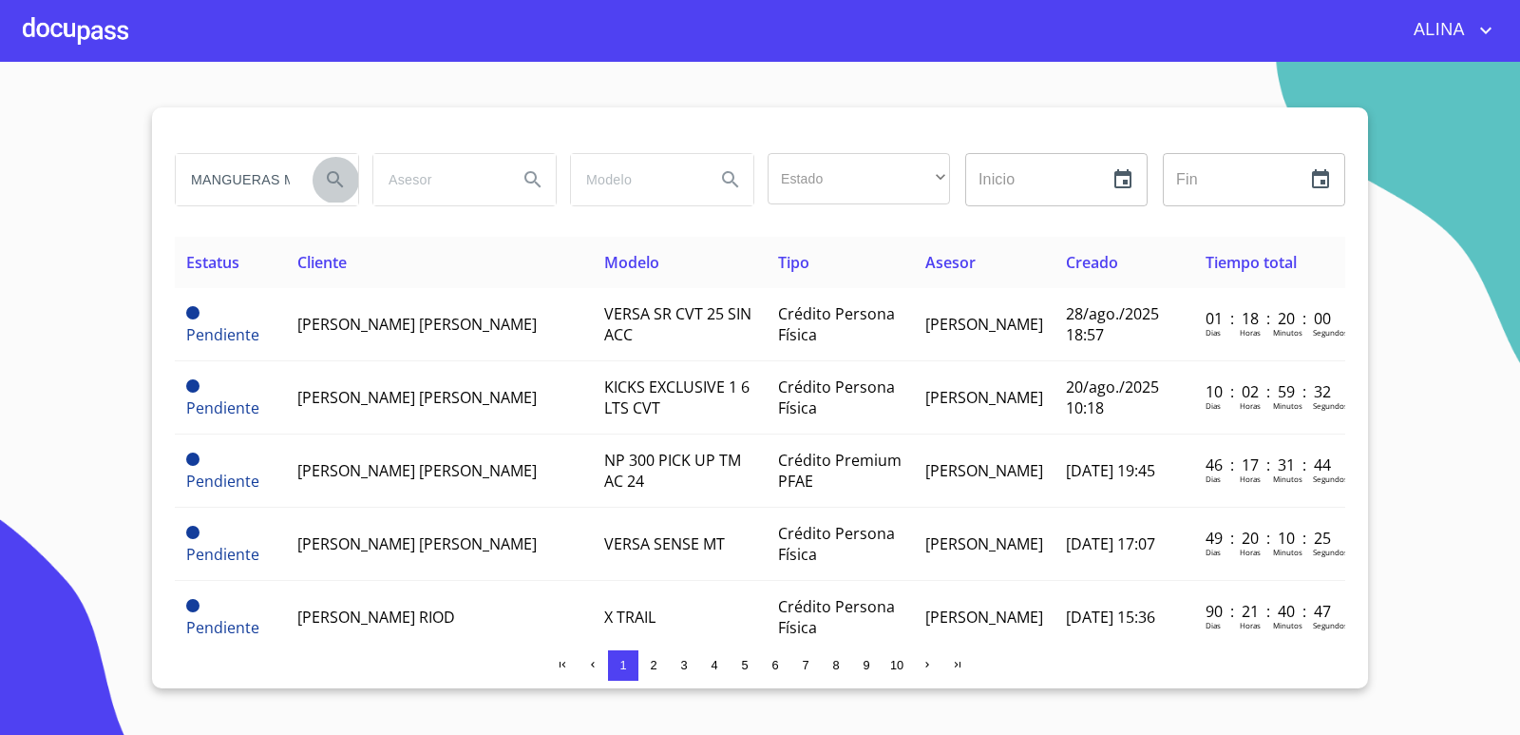 The image size is (1520, 735). Describe the element at coordinates (673, 470) in the screenshot. I see `span: NP 300 PICK UP TM AC 24` at that location.